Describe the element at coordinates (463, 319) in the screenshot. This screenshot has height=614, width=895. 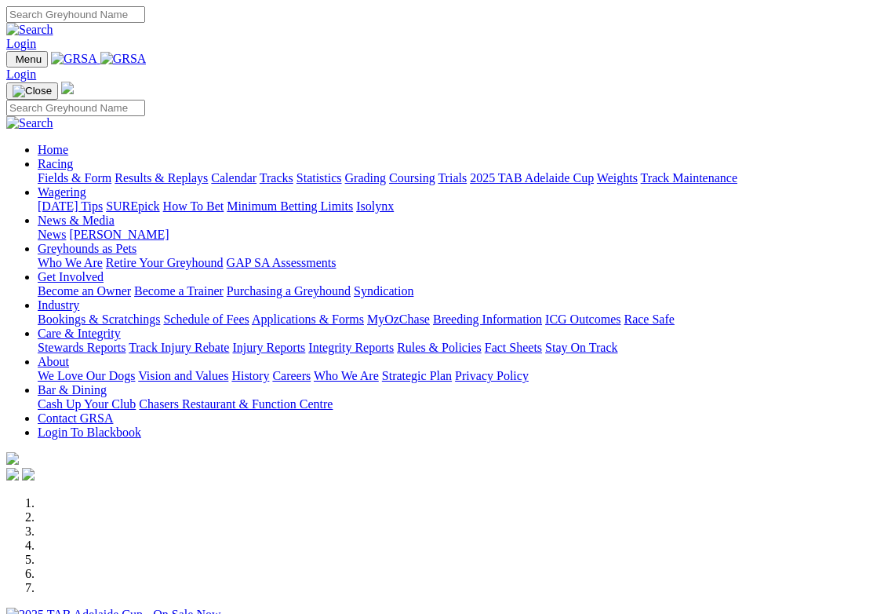
I see `div: Industry` at that location.